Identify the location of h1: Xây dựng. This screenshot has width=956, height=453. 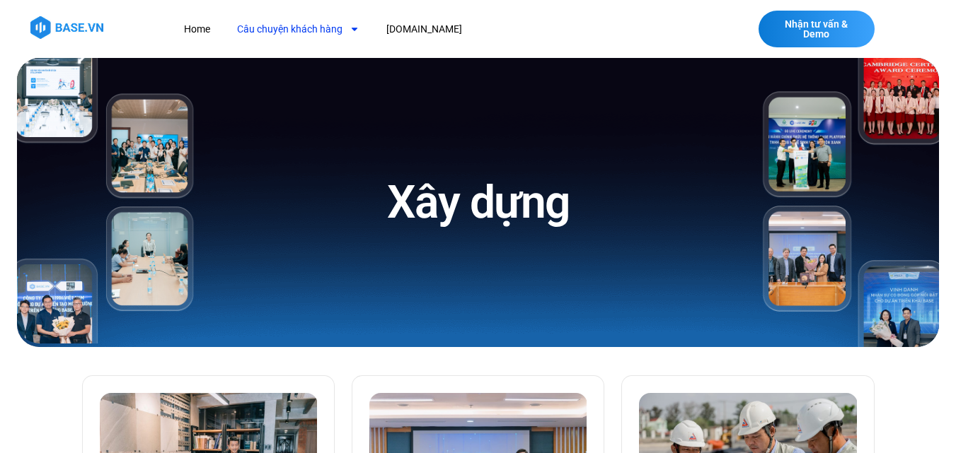
(478, 202).